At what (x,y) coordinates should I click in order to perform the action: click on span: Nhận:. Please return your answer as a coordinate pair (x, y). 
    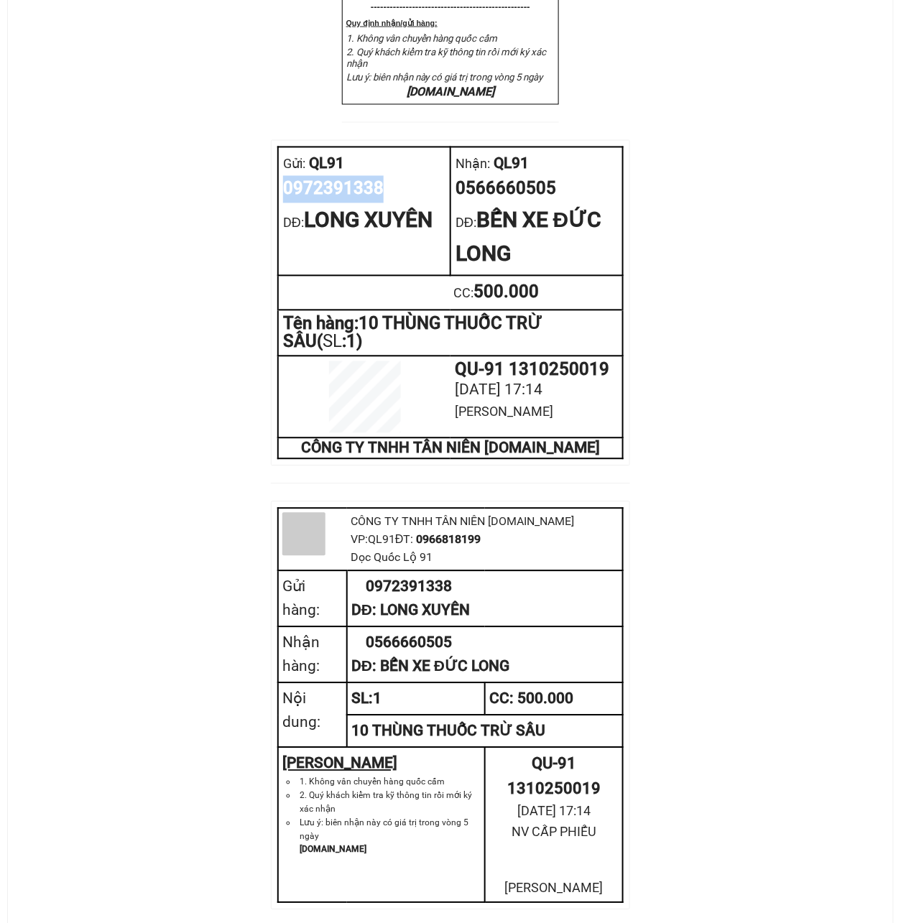
    Looking at the image, I should click on (473, 164).